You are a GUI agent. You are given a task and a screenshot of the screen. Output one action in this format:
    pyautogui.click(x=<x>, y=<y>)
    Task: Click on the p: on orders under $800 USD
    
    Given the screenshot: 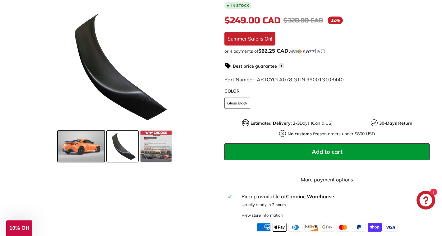 What is the action you would take?
    pyautogui.click(x=331, y=133)
    